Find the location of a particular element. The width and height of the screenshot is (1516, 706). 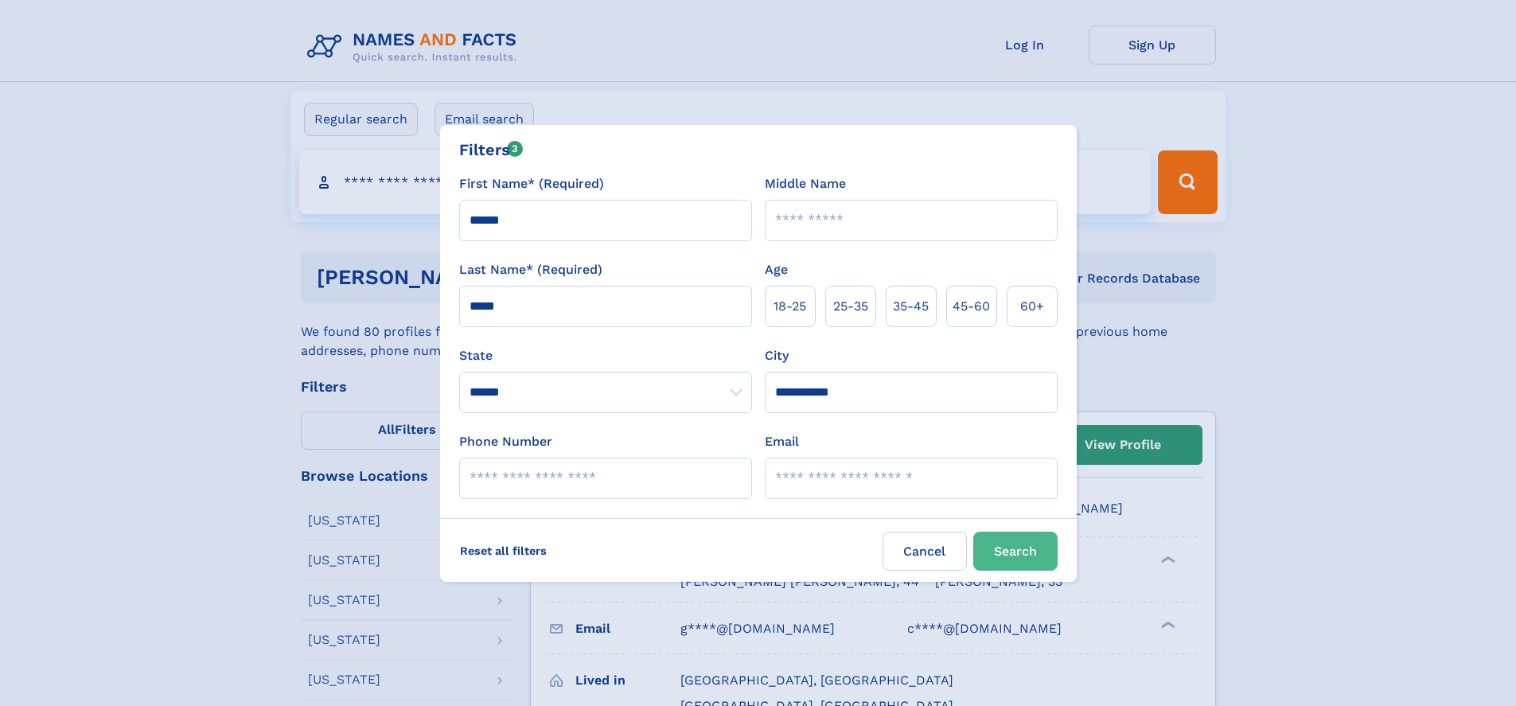

label: Phone Number is located at coordinates (505, 442).